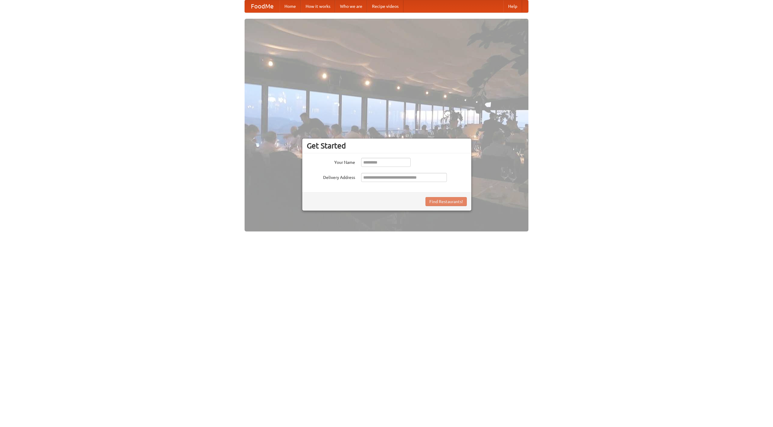  I want to click on label: Delivery Address, so click(331, 177).